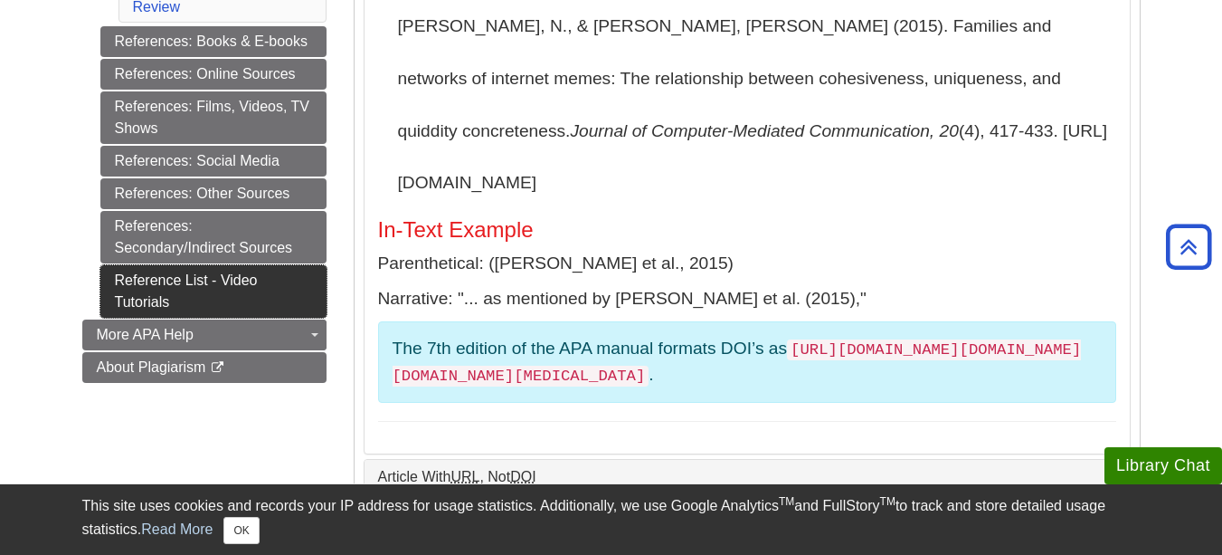  Describe the element at coordinates (214, 74) in the screenshot. I see `a: References: Online Sources` at that location.